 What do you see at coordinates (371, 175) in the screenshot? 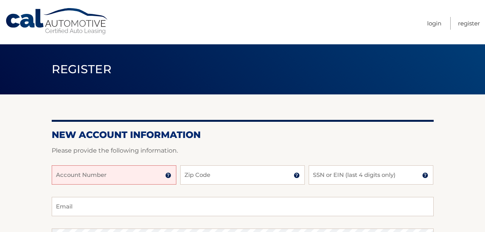
I see `input: SSN or EIN (last 4 digits only)` at bounding box center [371, 175].